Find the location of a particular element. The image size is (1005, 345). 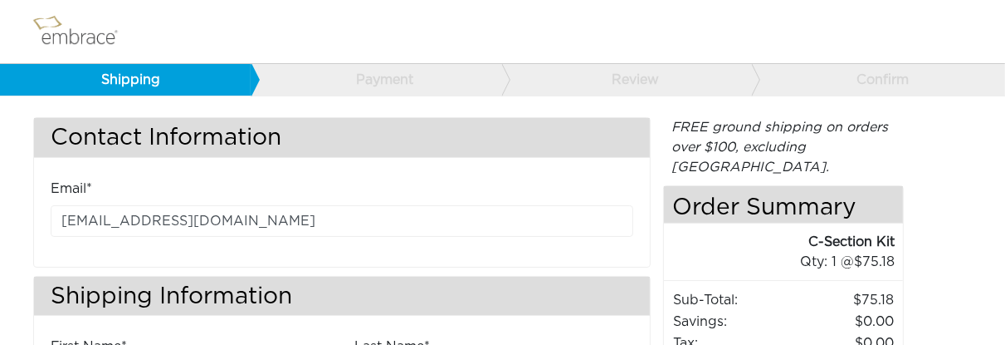

td: 0.00 is located at coordinates (845, 321).